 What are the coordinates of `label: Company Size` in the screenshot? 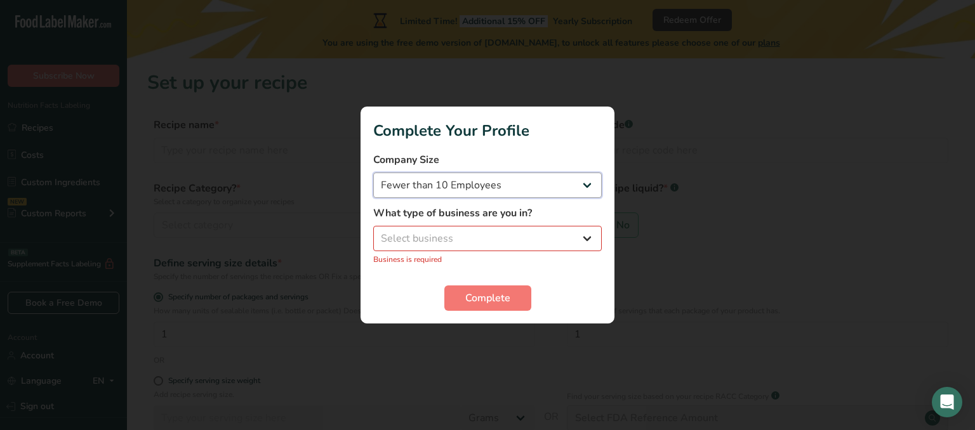 It's located at (487, 160).